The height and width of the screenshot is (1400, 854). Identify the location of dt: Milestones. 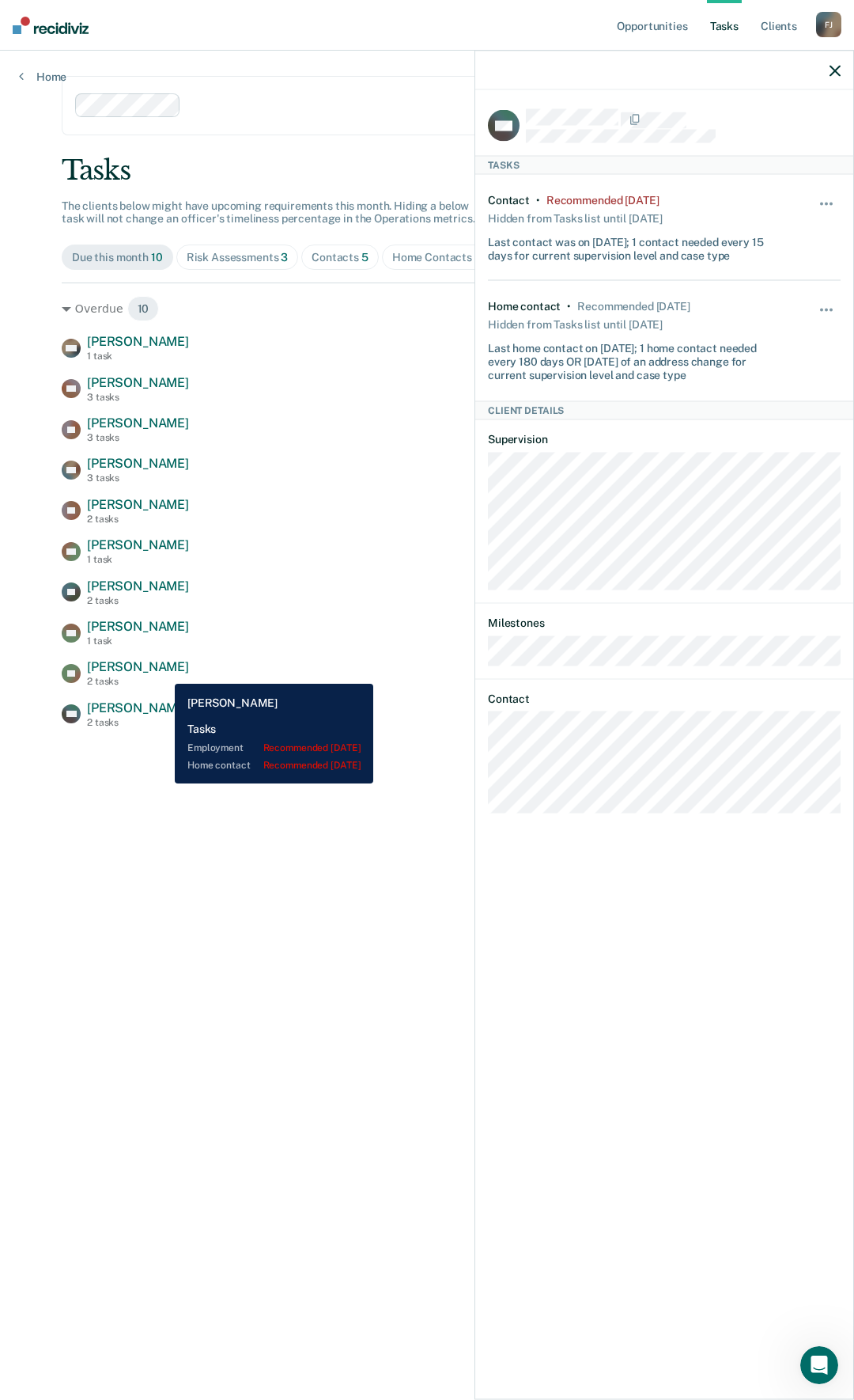
(664, 623).